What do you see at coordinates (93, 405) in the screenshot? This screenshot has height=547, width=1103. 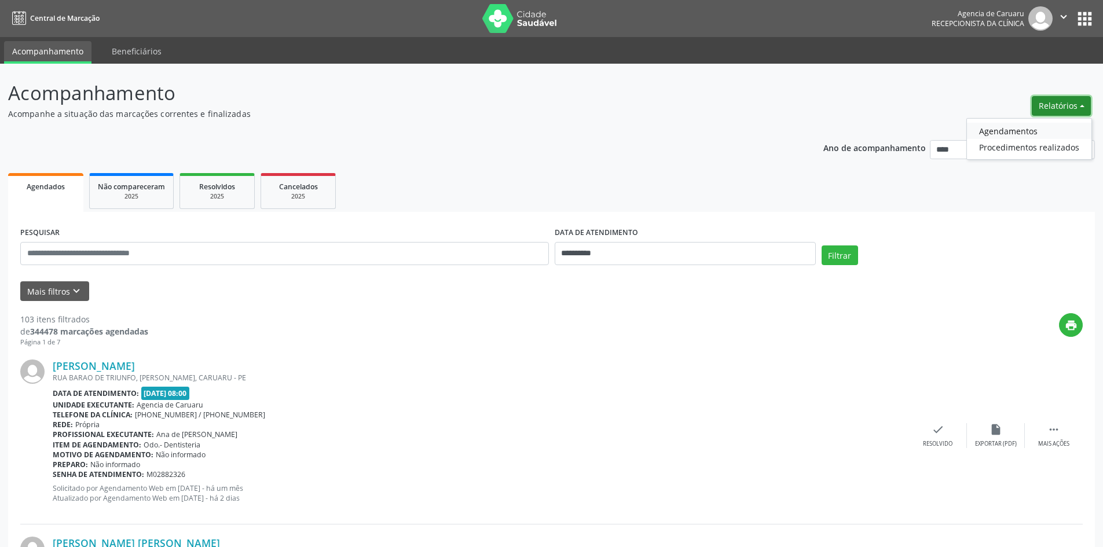 I see `b: Unidade executante:` at bounding box center [93, 405].